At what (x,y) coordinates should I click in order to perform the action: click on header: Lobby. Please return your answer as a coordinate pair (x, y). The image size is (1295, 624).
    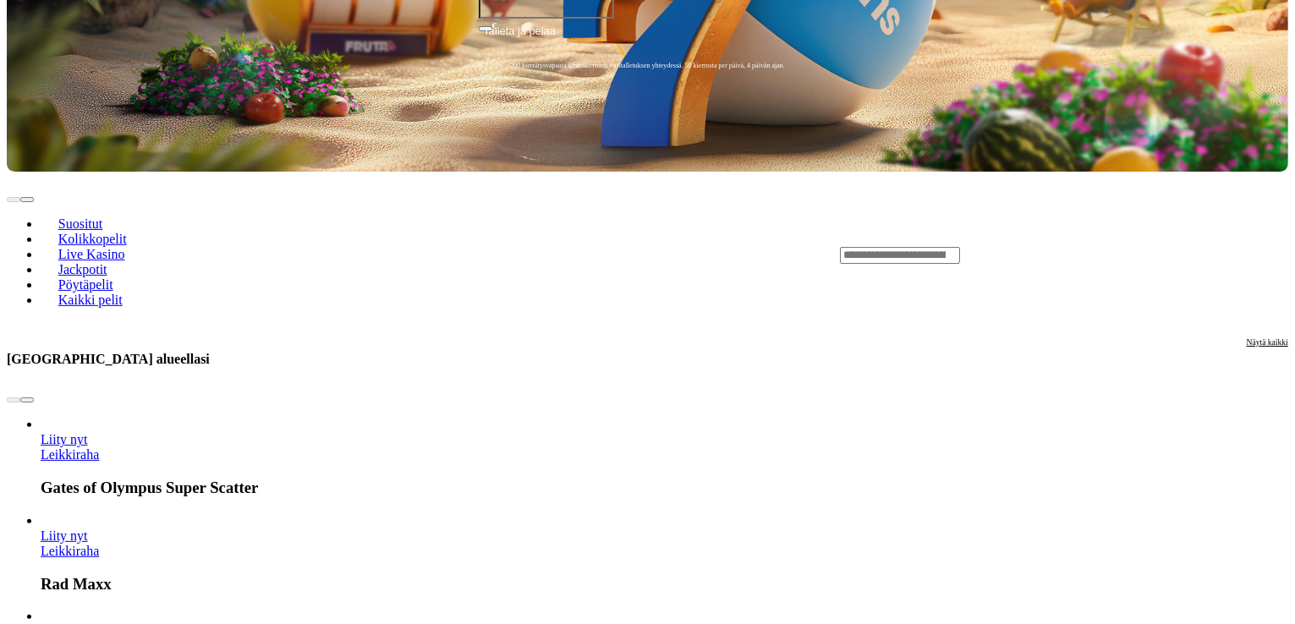
    Looking at the image, I should click on (647, 255).